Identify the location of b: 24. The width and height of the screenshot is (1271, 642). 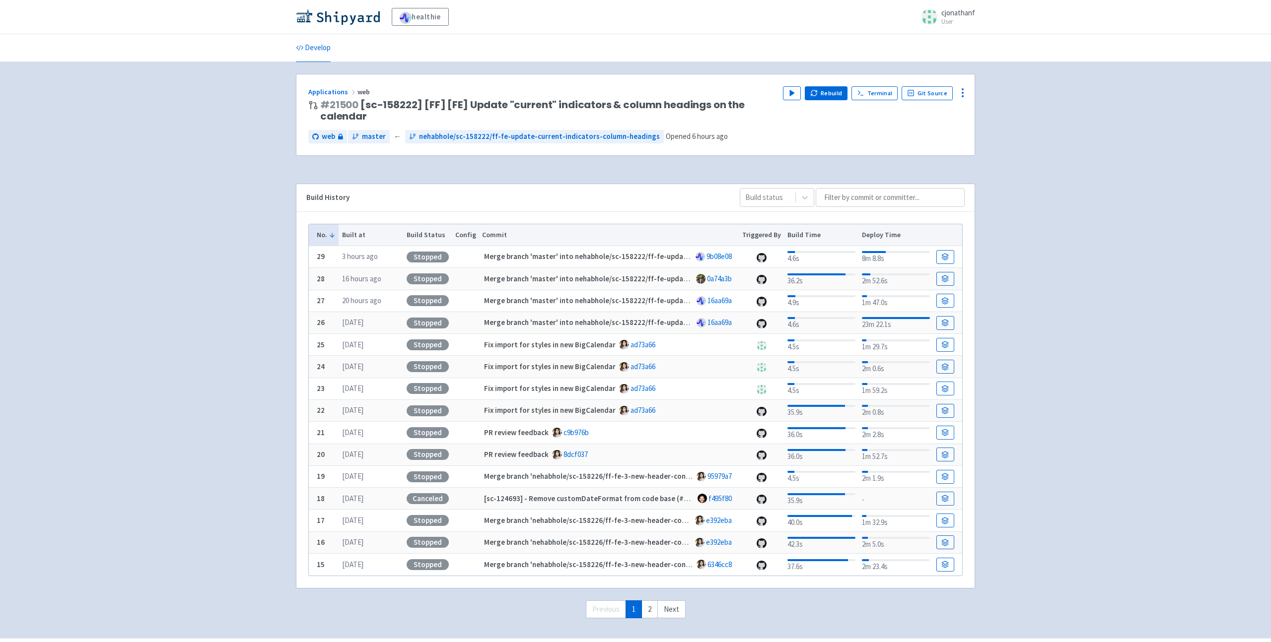
(321, 366).